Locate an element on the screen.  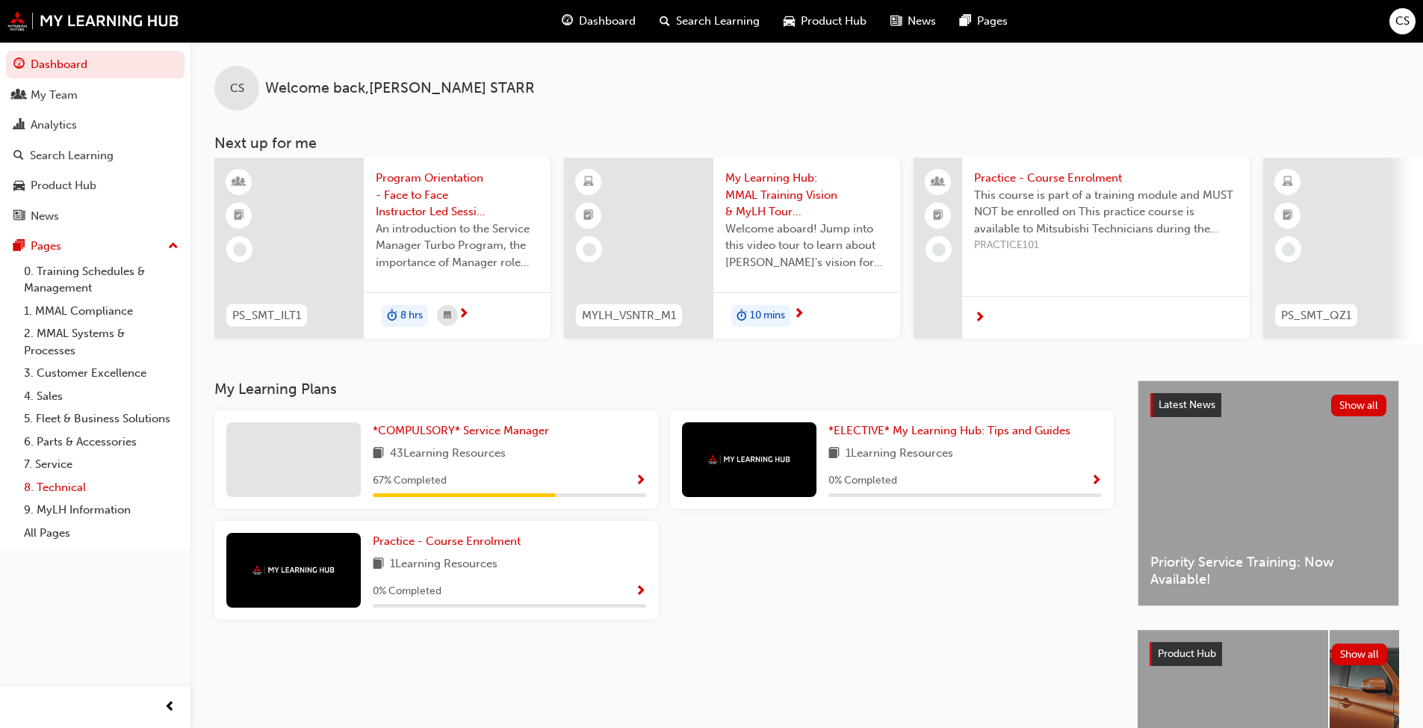
a: Latest NewsShow all is located at coordinates (1269, 405).